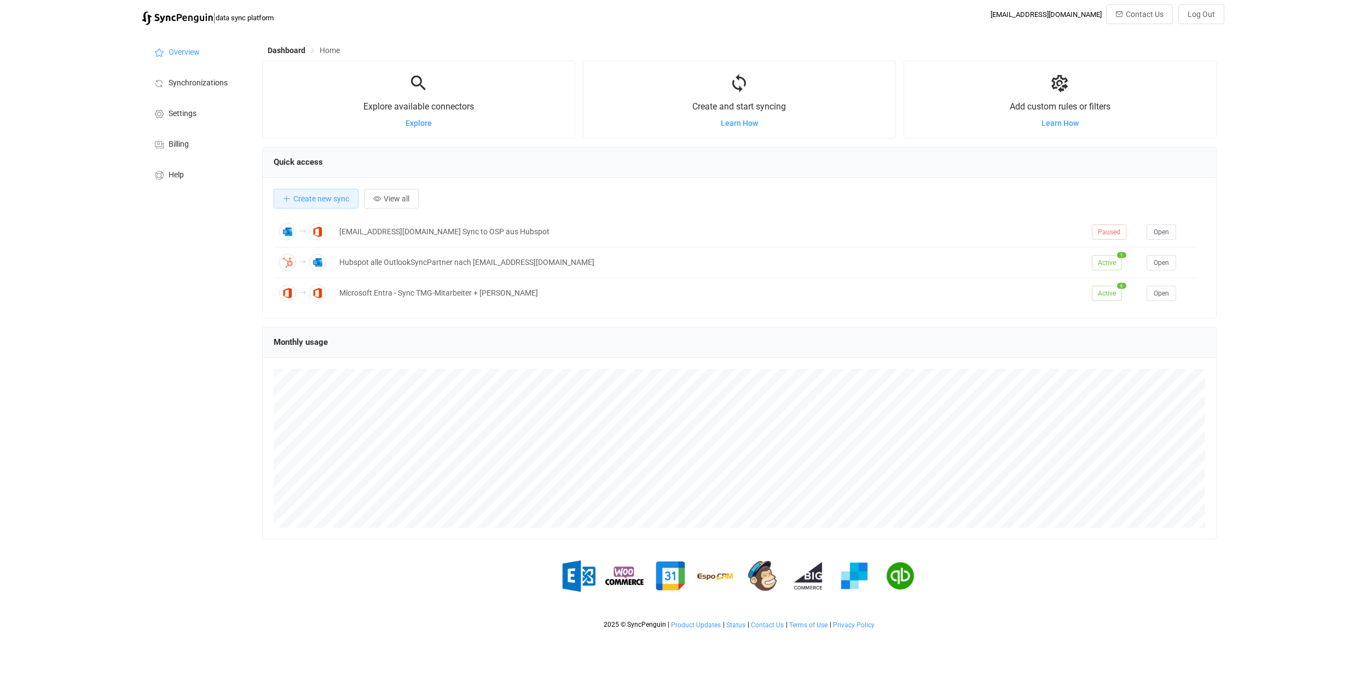 The height and width of the screenshot is (699, 1360). What do you see at coordinates (1139, 14) in the screenshot?
I see `button: Contact Us` at bounding box center [1139, 14].